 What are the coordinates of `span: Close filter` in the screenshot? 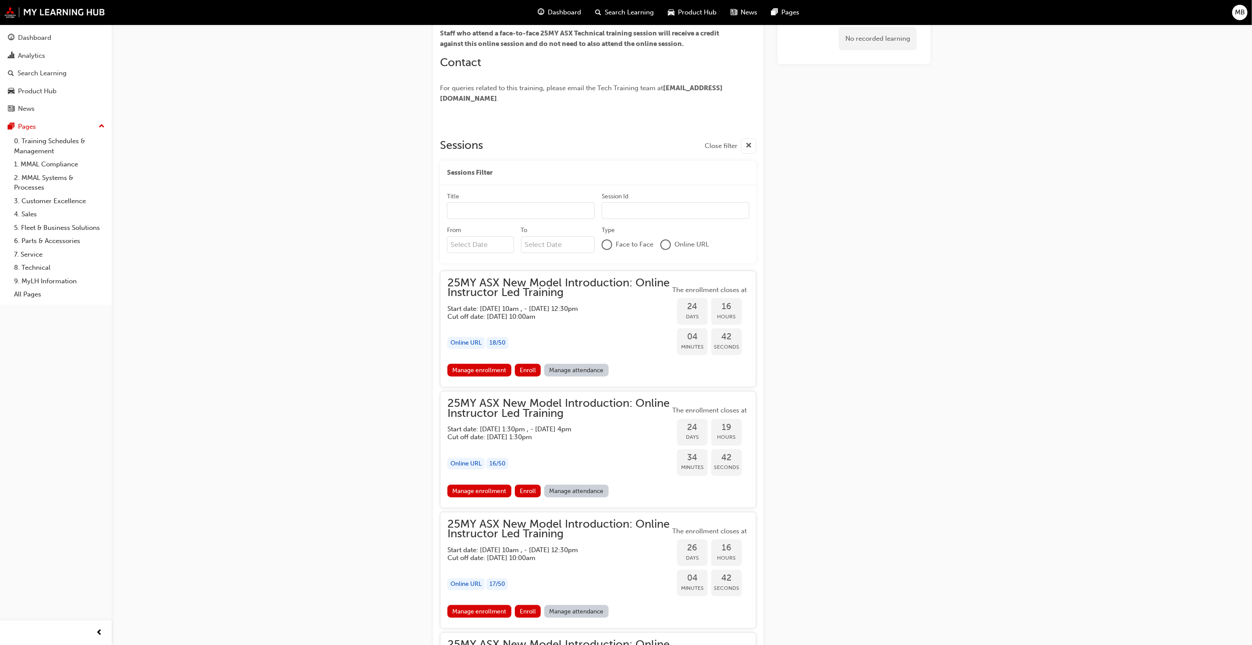 It's located at (721, 146).